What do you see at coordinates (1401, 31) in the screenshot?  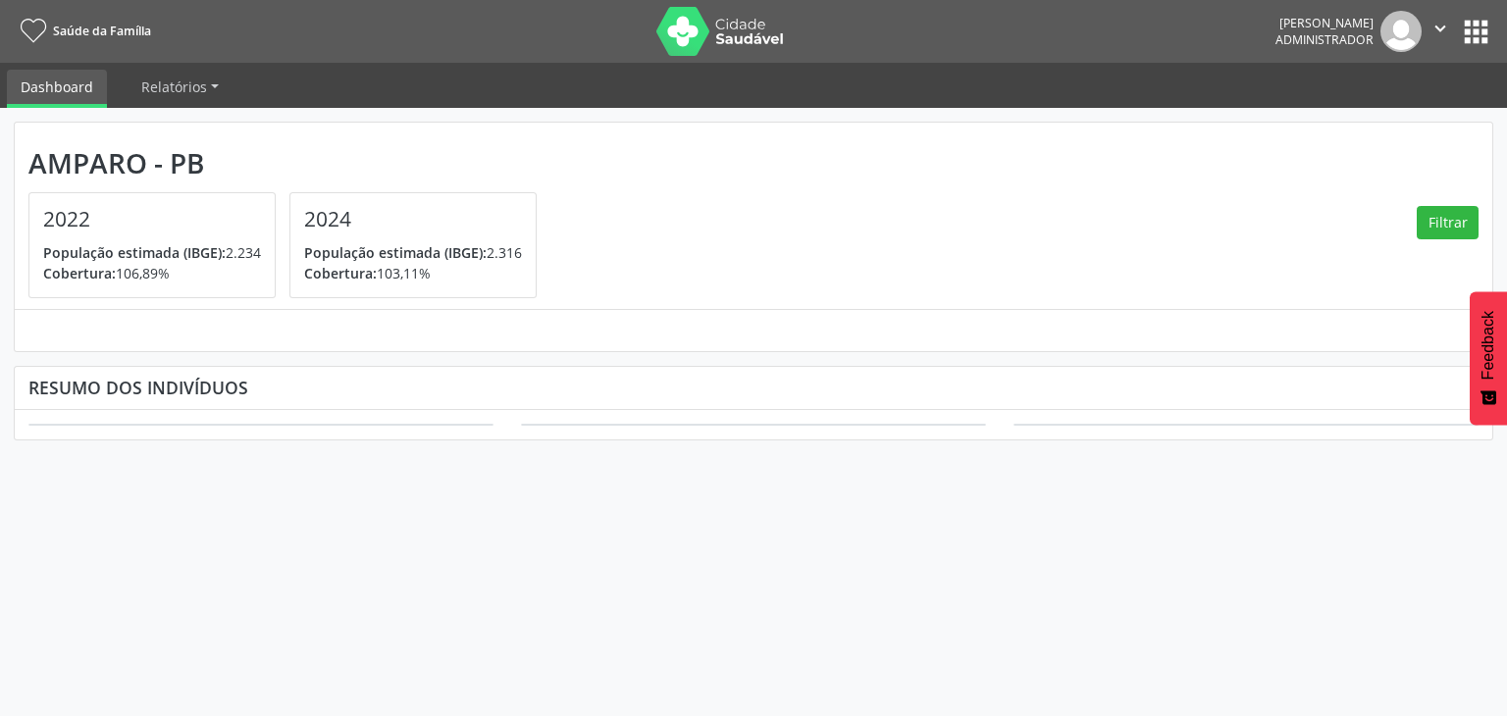 I see `img: img` at bounding box center [1401, 31].